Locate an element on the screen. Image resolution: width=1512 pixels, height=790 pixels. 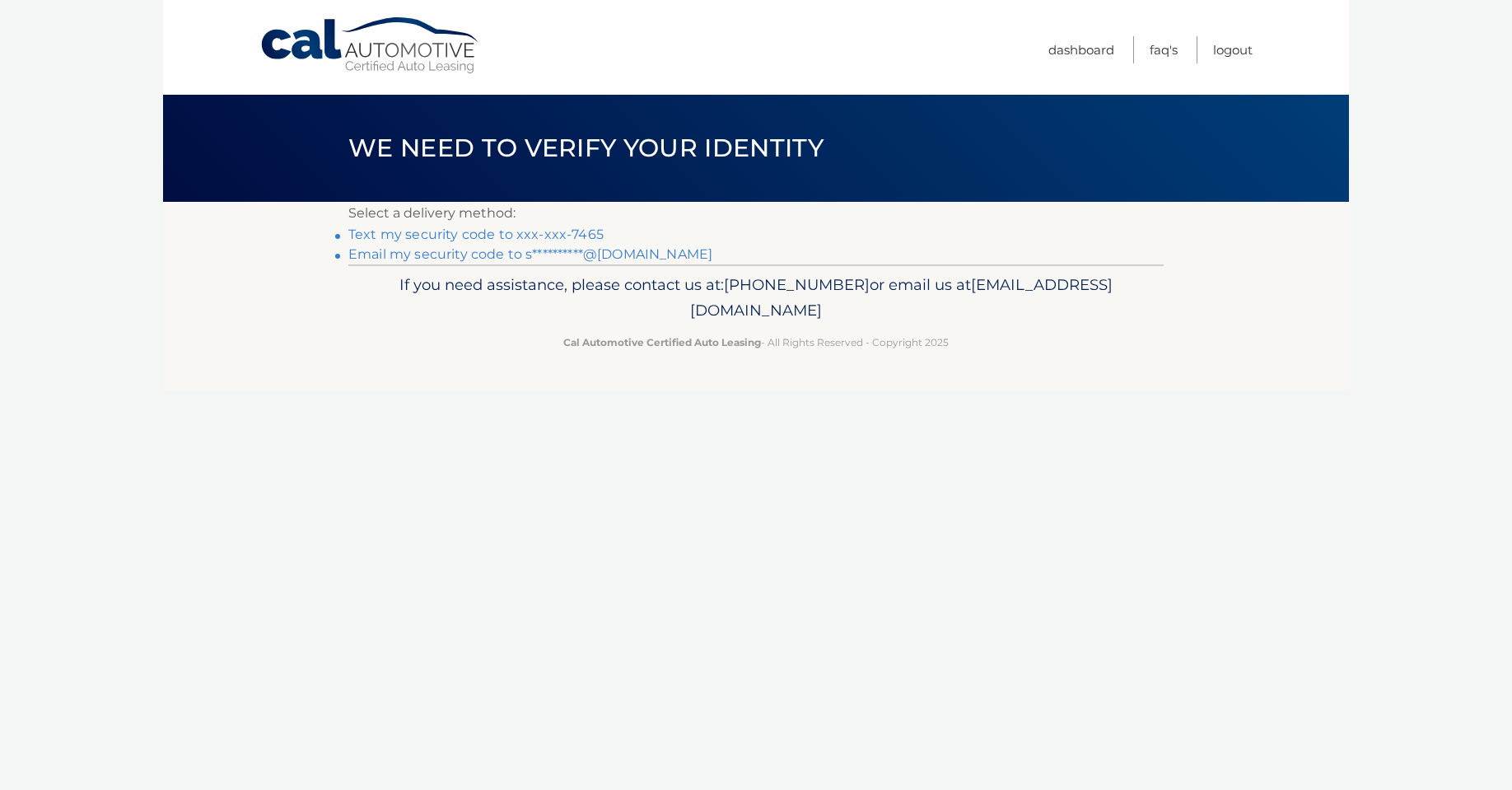
a: Dashboard is located at coordinates (1081, 49).